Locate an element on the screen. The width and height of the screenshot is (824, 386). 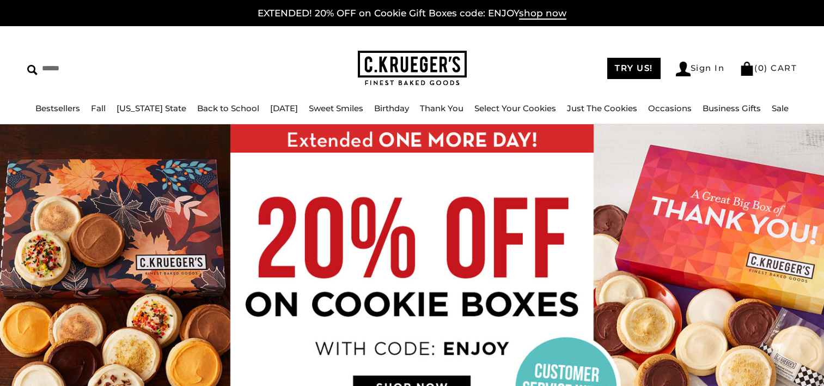
span: shop now is located at coordinates (542, 14).